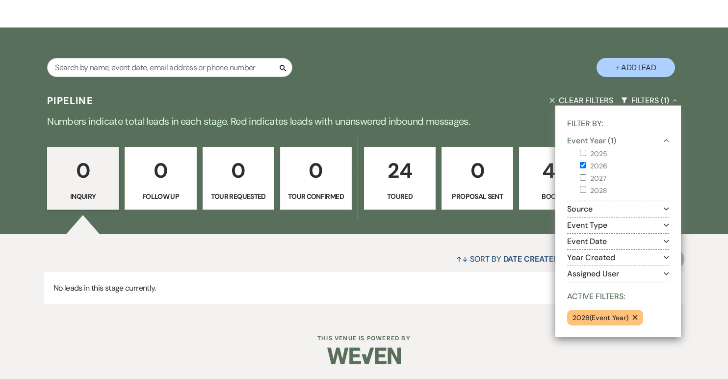  Describe the element at coordinates (555, 196) in the screenshot. I see `p: Booked` at that location.